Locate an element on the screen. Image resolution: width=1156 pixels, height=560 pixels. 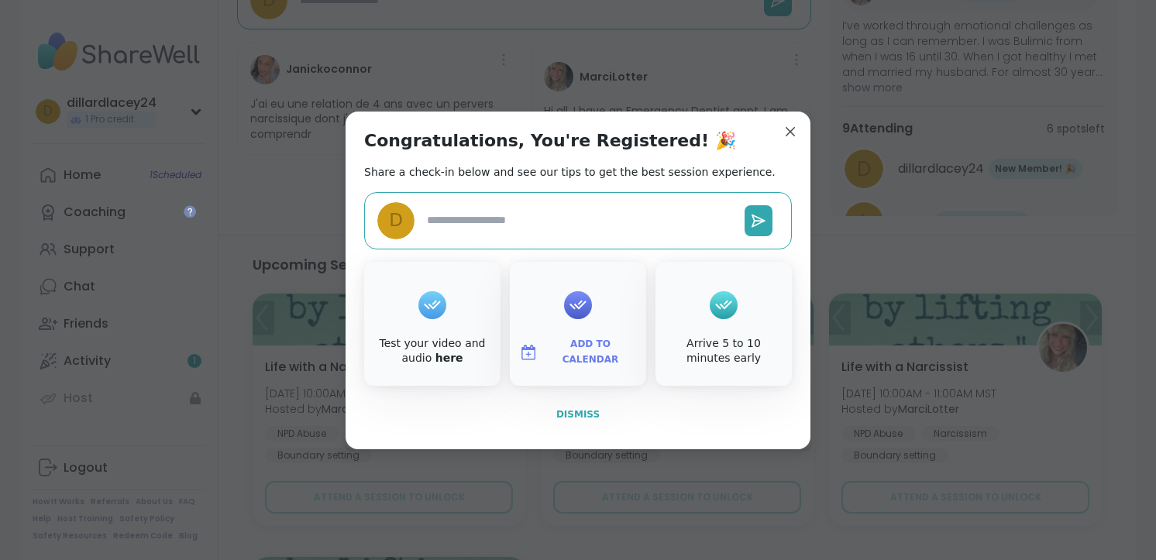
button: Dismiss is located at coordinates (578, 414).